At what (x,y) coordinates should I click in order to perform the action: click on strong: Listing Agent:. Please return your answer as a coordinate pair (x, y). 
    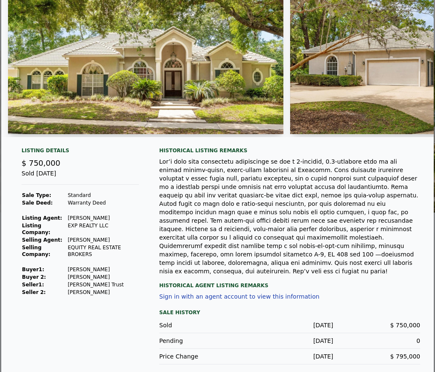
    Looking at the image, I should click on (42, 218).